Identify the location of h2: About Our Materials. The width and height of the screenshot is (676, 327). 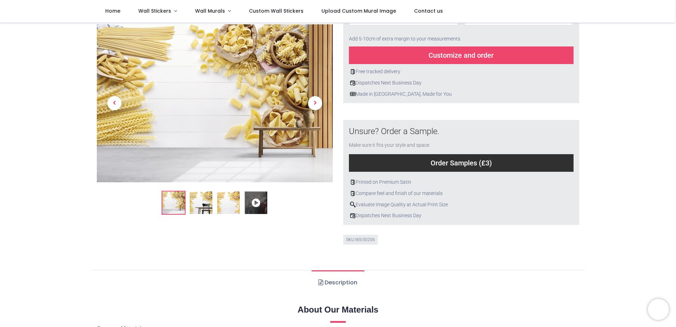
(338, 310).